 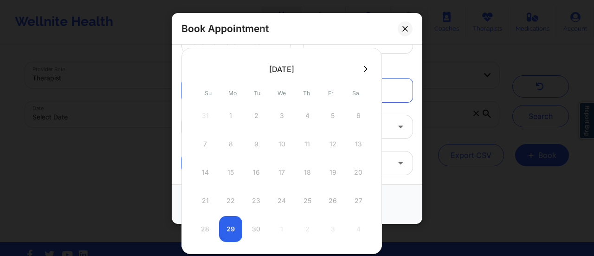 What do you see at coordinates (232, 93) in the screenshot?
I see `abbr: Monday` at bounding box center [232, 93].